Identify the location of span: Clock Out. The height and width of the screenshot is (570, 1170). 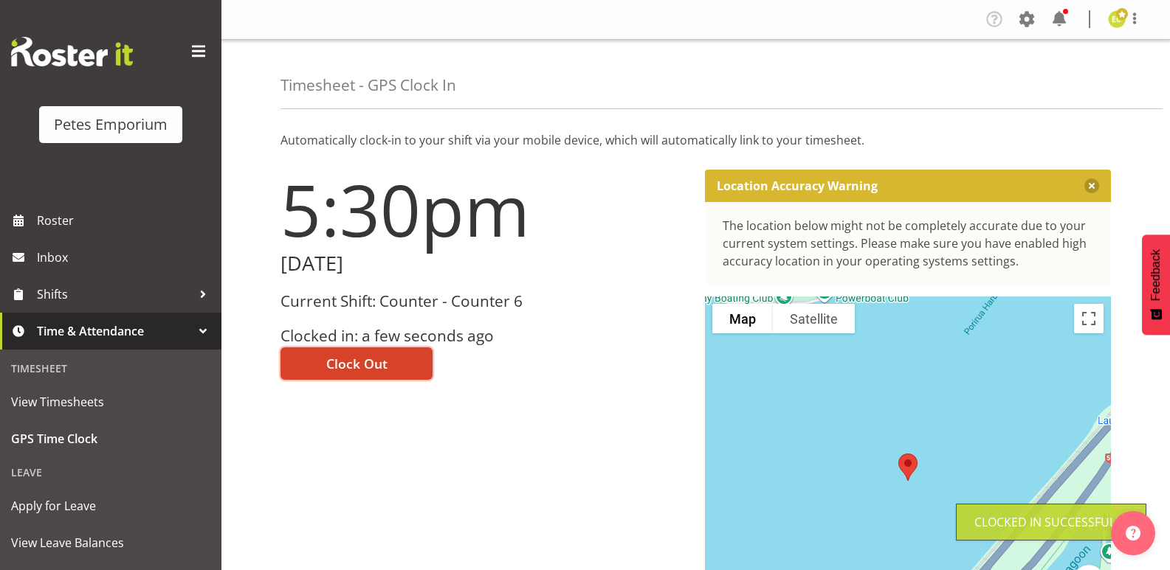
(356, 364).